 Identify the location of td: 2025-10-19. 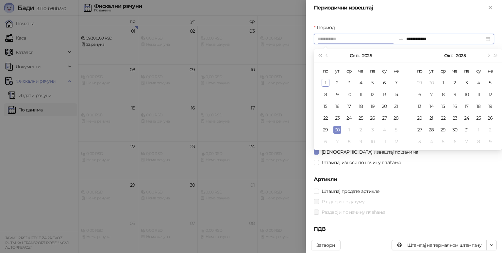
(490, 106).